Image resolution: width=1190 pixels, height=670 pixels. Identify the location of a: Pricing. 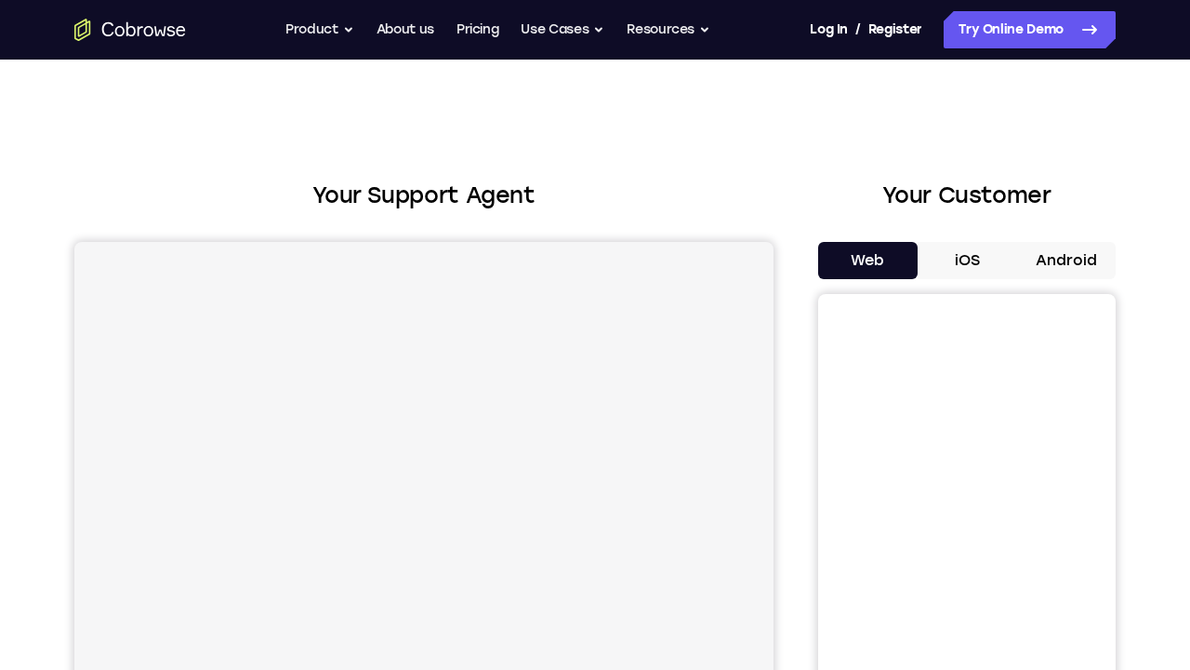
(478, 30).